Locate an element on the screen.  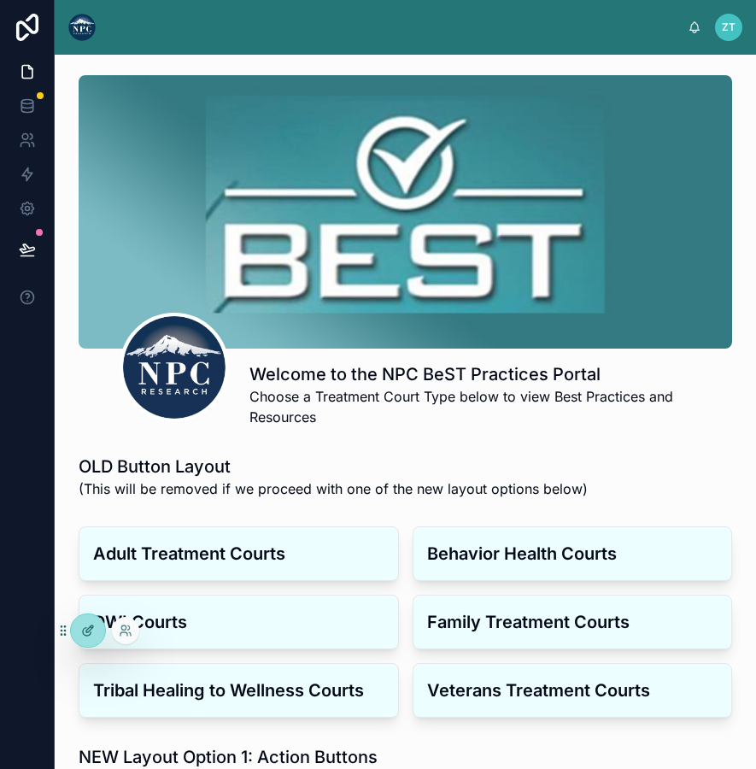
h1: NEW Layout Option 1: Action Buttons is located at coordinates (228, 757).